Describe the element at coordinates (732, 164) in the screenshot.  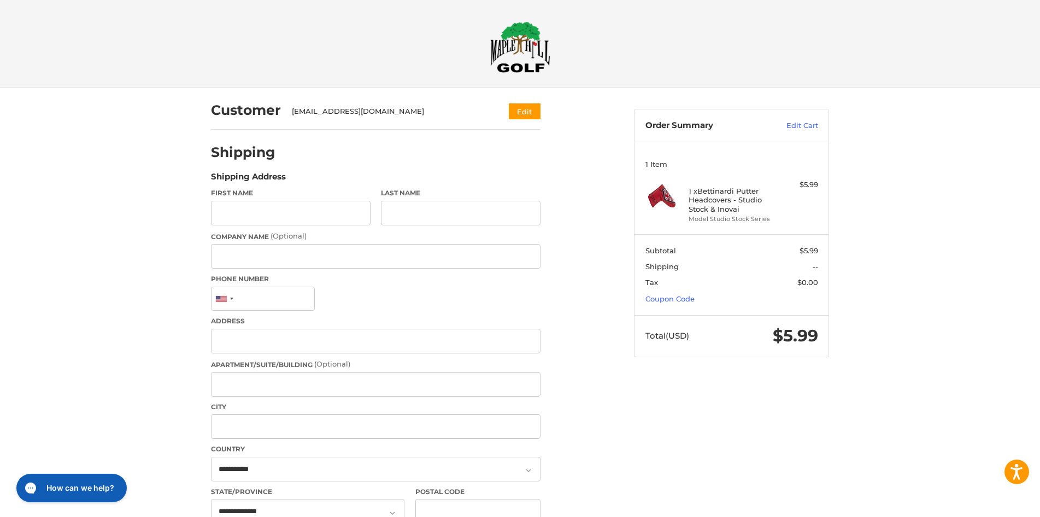
I see `h3: 1 Item` at that location.